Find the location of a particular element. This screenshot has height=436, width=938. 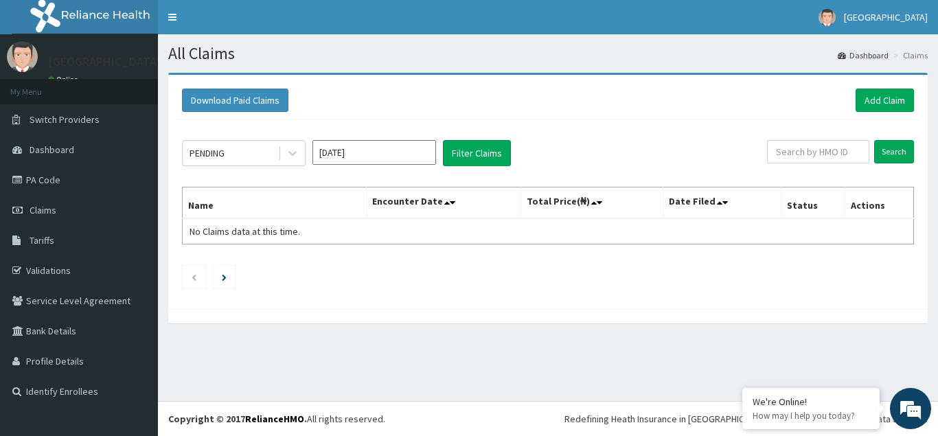

a: Previous page is located at coordinates (194, 277).